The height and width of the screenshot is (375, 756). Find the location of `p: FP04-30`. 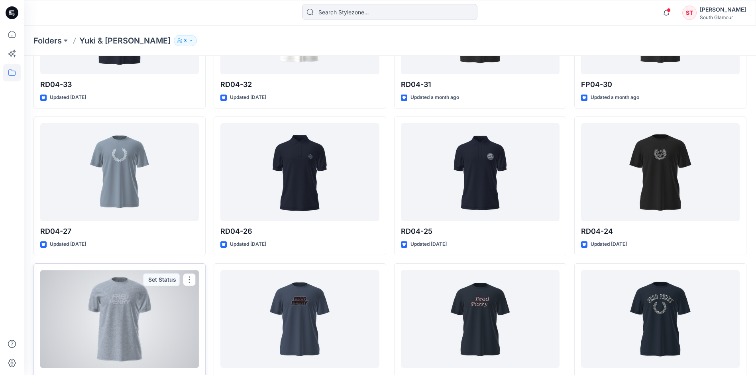

p: FP04-30 is located at coordinates (660, 84).